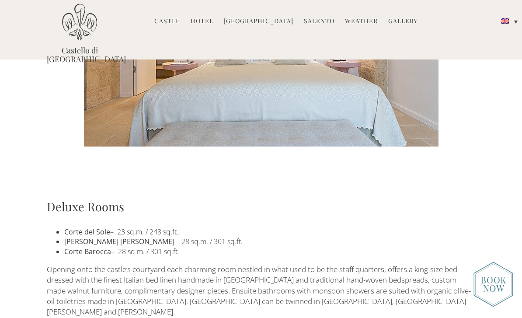 The image size is (522, 318). What do you see at coordinates (270, 232) in the screenshot?
I see `li: – 23 sq.m. / 248 sq.ft..` at bounding box center [270, 232].